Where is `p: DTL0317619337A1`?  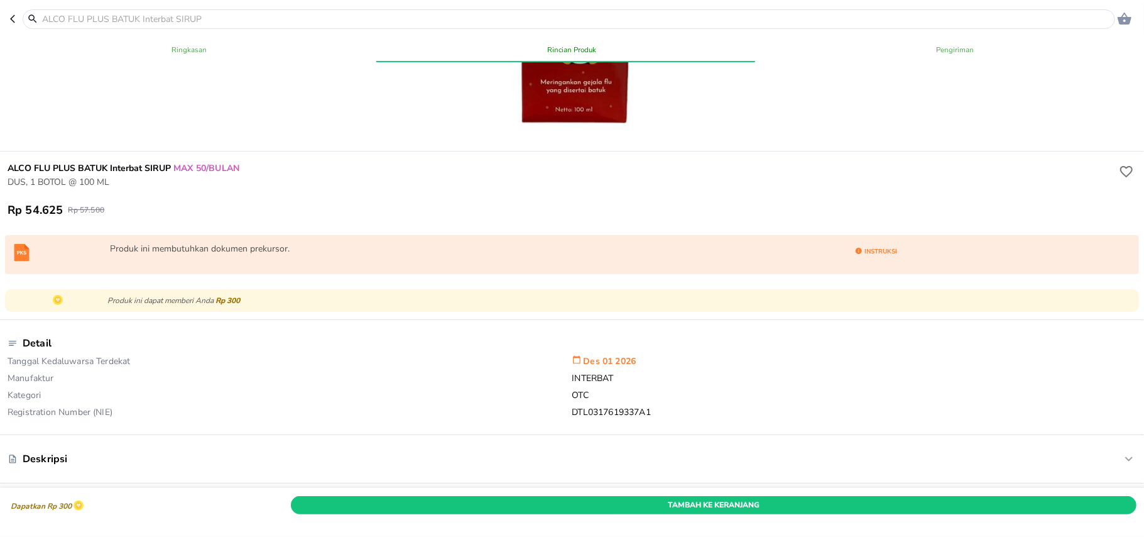
p: DTL0317619337A1 is located at coordinates (855, 412).